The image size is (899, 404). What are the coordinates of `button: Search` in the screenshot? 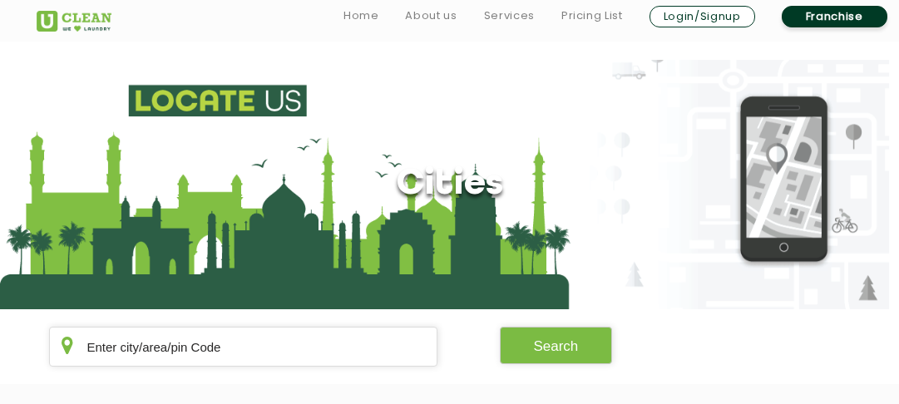 It's located at (557, 345).